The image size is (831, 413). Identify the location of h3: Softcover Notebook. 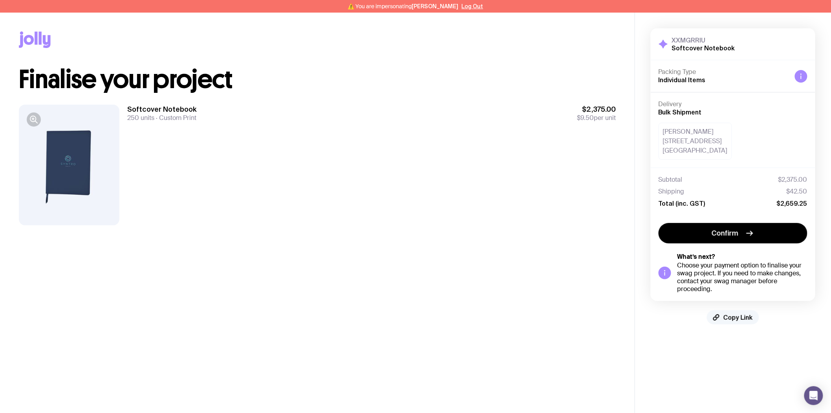
(162, 109).